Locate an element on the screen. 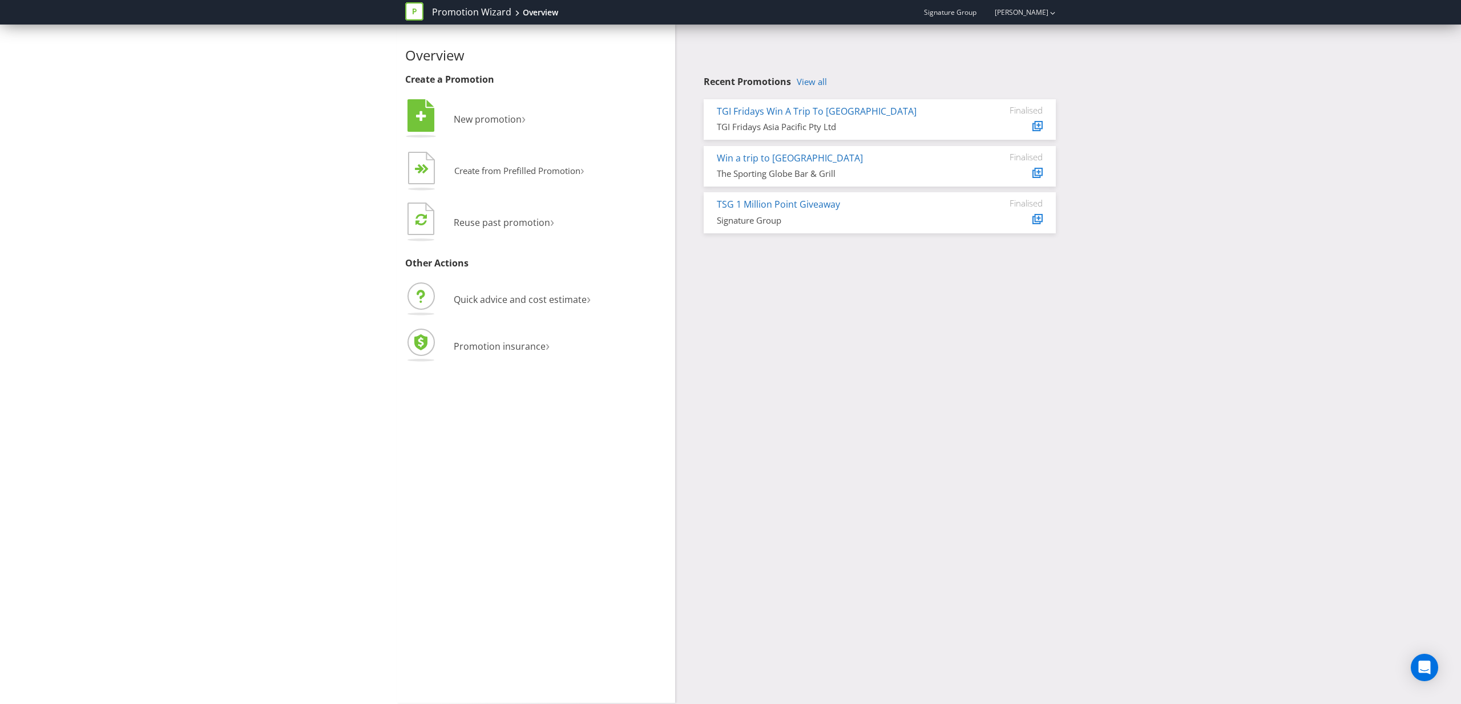 Image resolution: width=1461 pixels, height=704 pixels. span: Promotion insurance is located at coordinates (499, 346).